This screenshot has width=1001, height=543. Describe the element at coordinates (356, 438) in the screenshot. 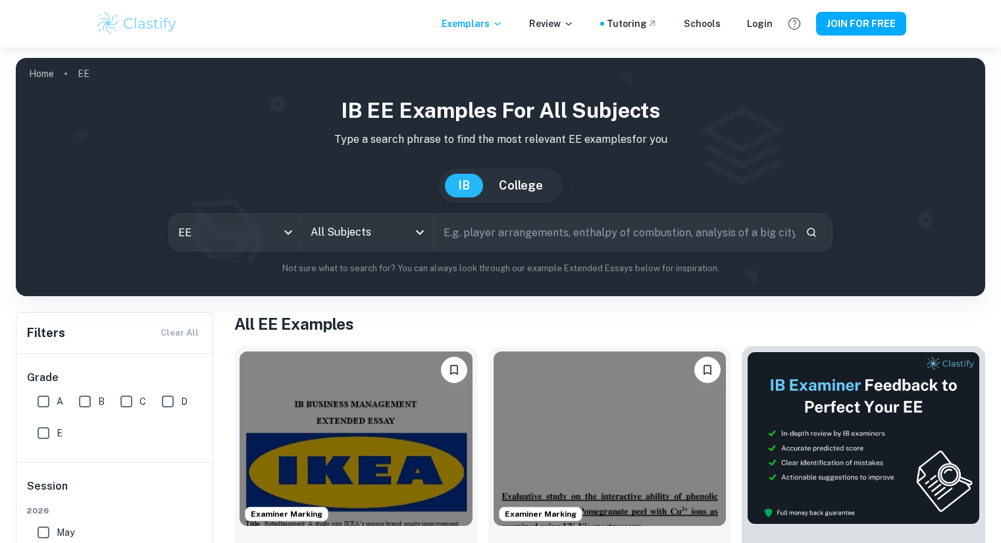

I see `img: Business and Management EE example thumbnail: To what extent have IKEA's in-store reta` at that location.